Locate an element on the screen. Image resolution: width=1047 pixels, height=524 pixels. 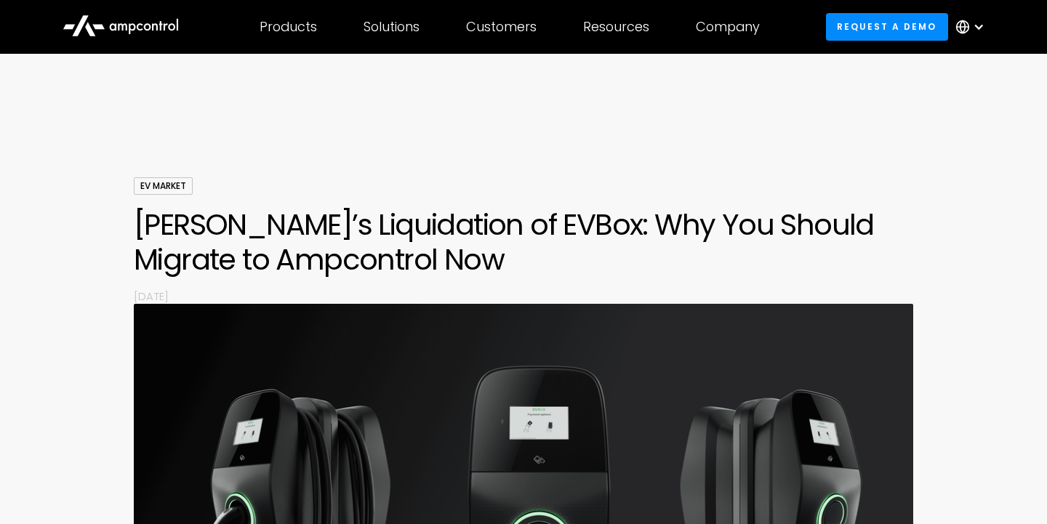
a: Request a demo is located at coordinates (887, 26).